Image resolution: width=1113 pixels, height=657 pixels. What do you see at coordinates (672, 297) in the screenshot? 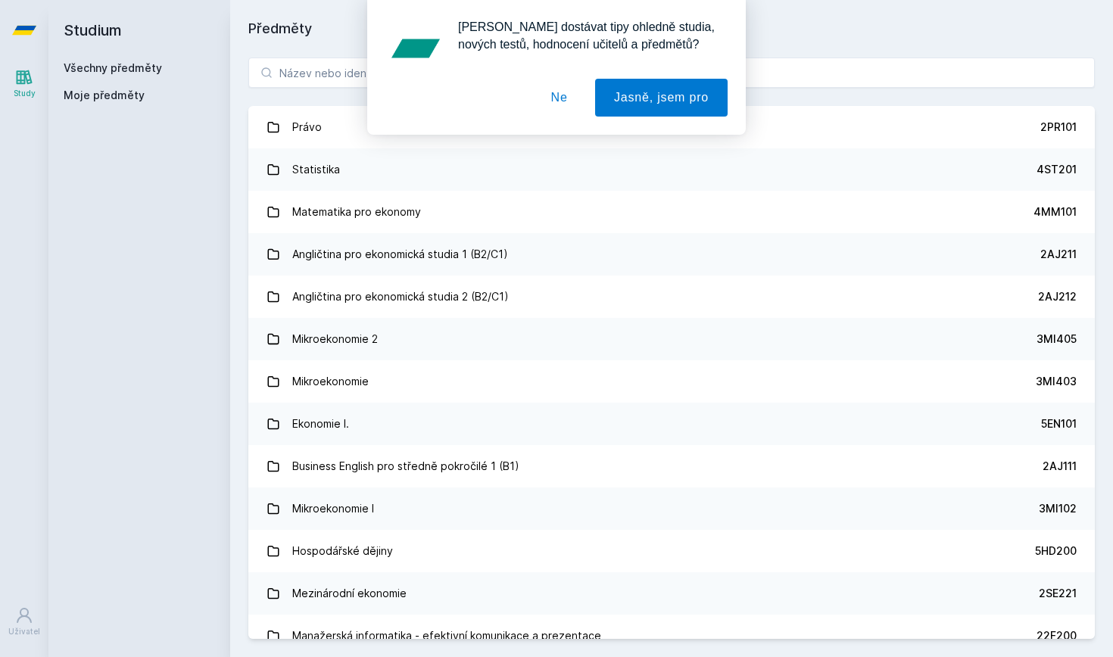
I see `a: Angličtina pro ekonomická studia 2 (B2/C1) 2AJ212` at bounding box center [672, 297].